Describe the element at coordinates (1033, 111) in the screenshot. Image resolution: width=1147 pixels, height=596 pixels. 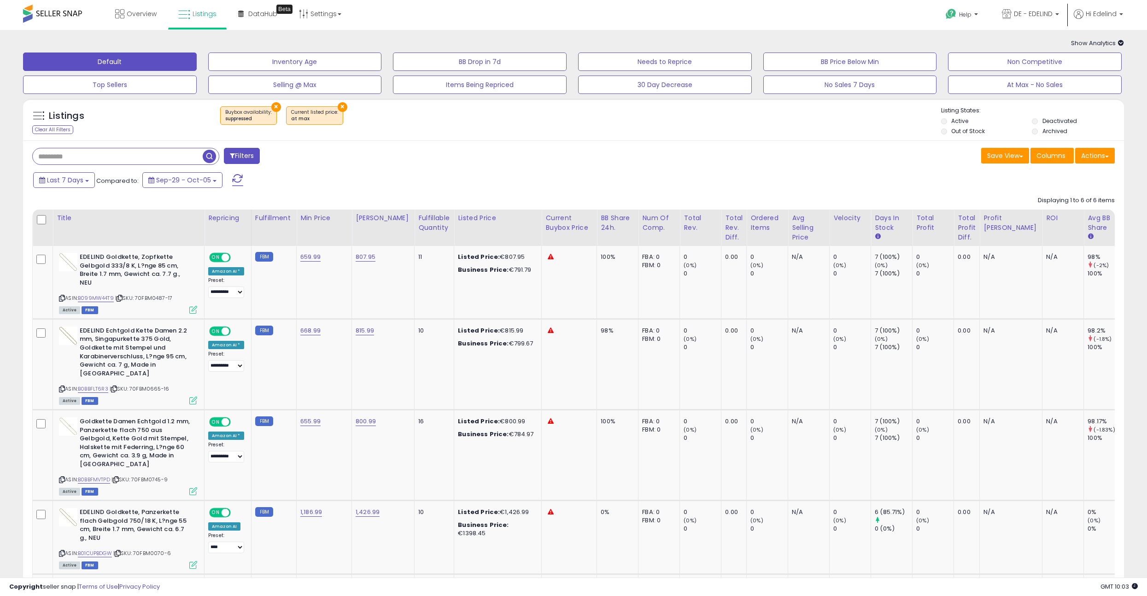
I see `p: Listing States:` at that location.